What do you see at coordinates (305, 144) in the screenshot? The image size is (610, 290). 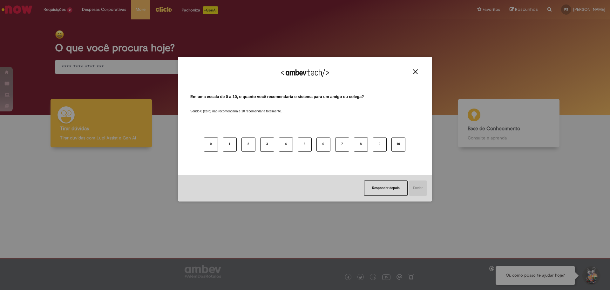 I see `button: 5` at bounding box center [305, 144].